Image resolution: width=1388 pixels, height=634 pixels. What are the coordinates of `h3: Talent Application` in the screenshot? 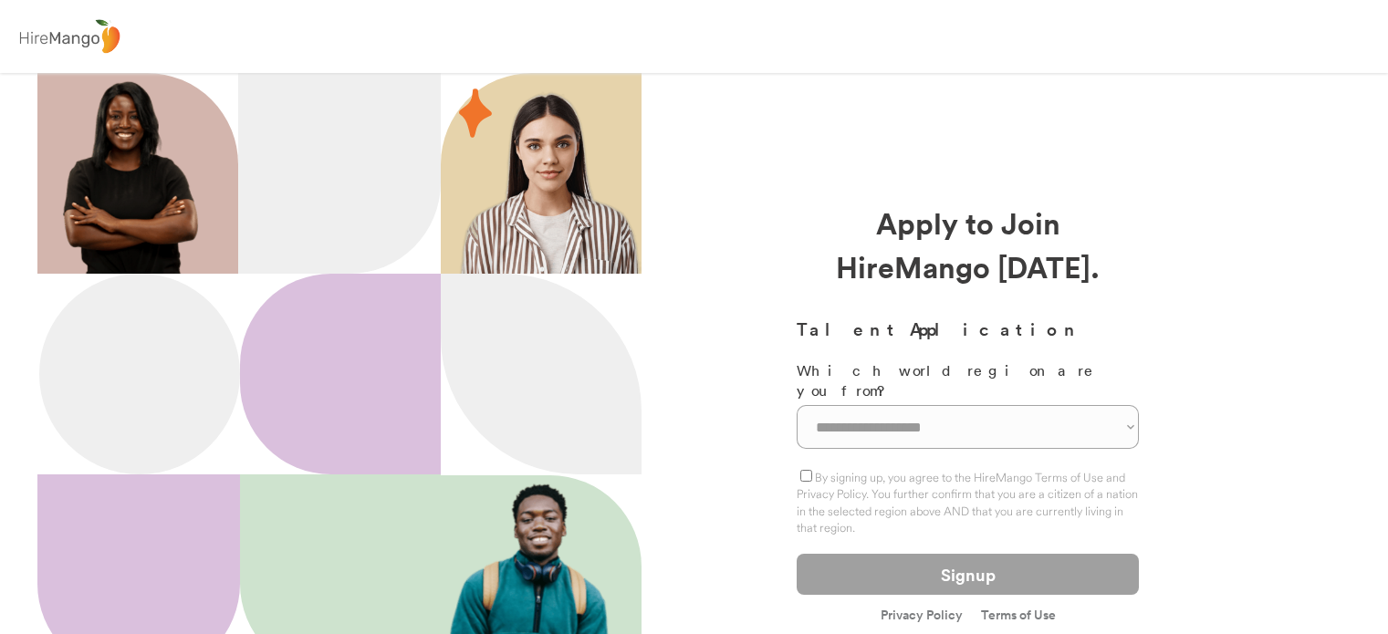 It's located at (967, 328).